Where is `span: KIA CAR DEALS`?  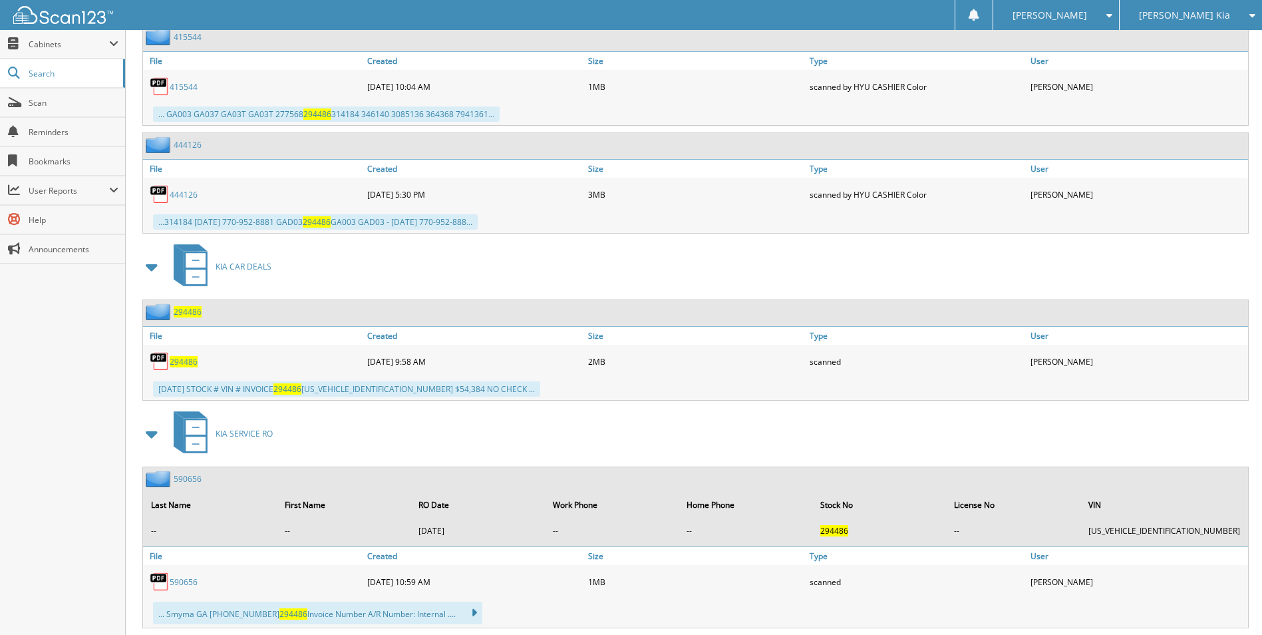 span: KIA CAR DEALS is located at coordinates (244, 266).